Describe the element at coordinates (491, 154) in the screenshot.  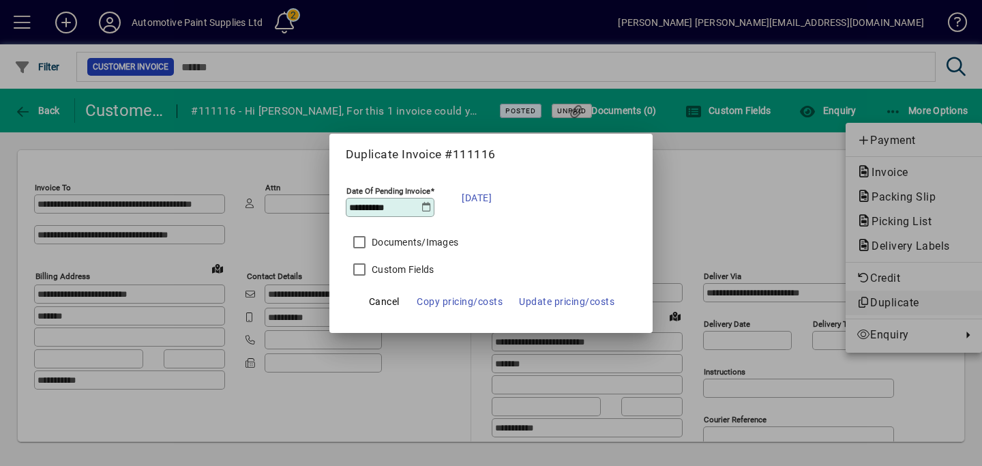
I see `h5: Duplicate Invoice #111116` at that location.